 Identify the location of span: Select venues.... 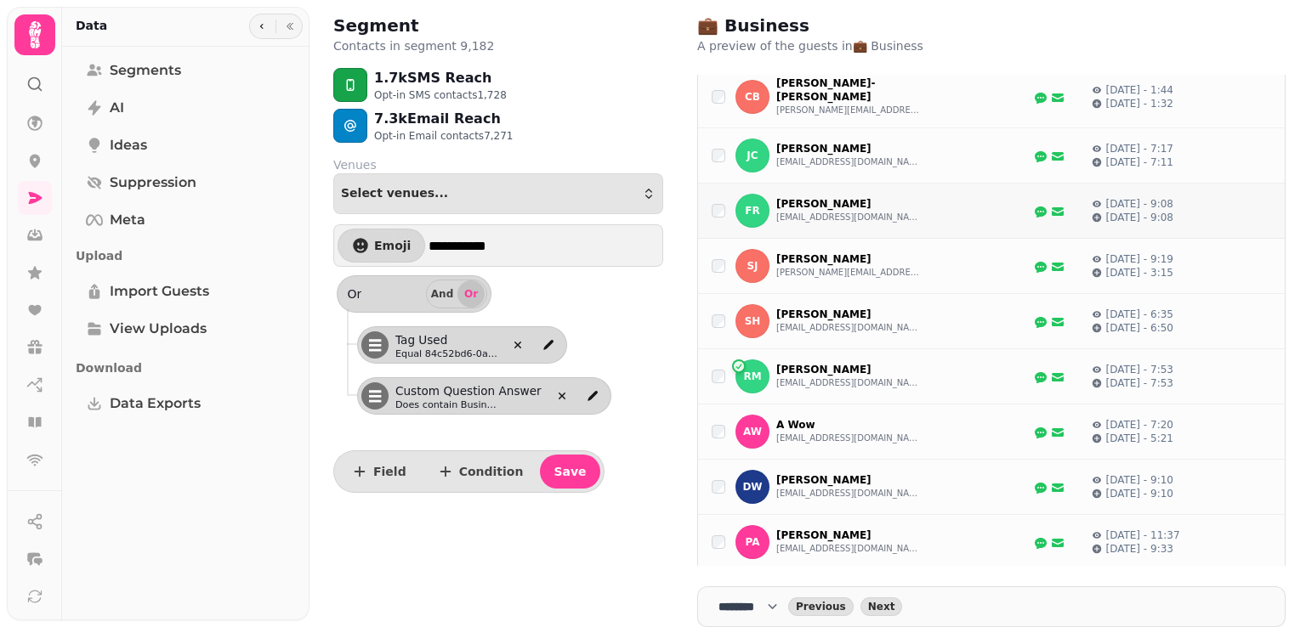
(394, 194).